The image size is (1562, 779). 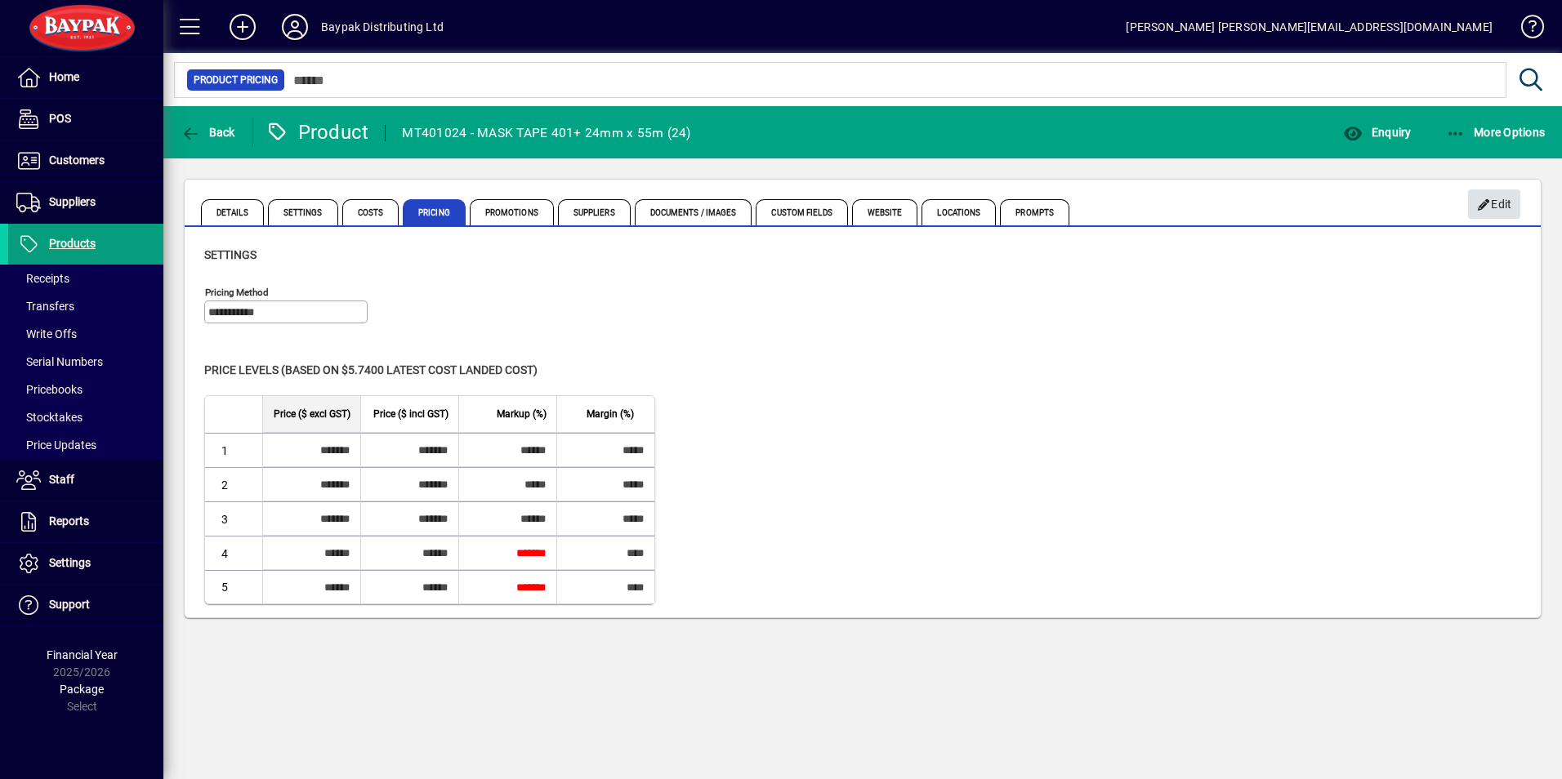 What do you see at coordinates (801, 212) in the screenshot?
I see `span: Custom Fields` at bounding box center [801, 212].